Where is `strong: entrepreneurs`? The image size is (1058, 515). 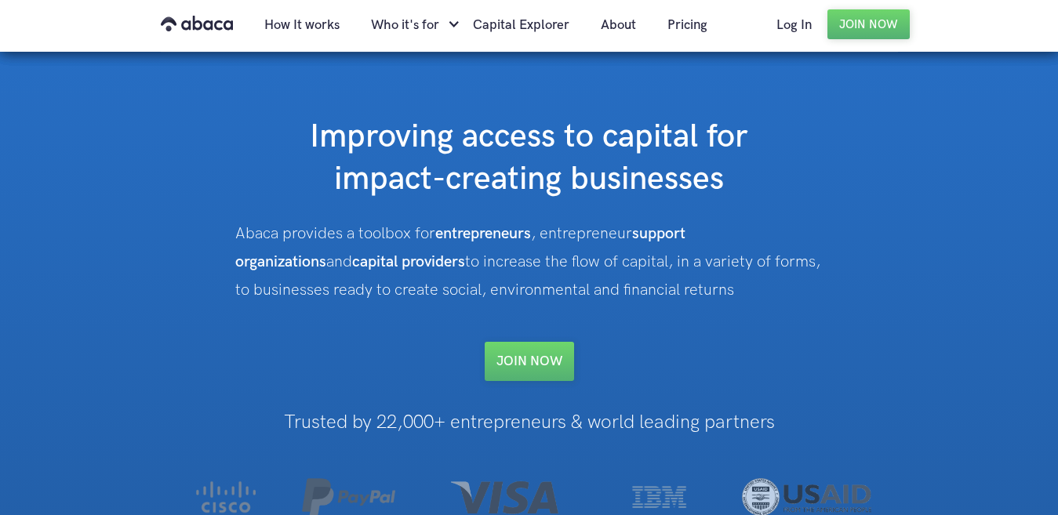 strong: entrepreneurs is located at coordinates (483, 234).